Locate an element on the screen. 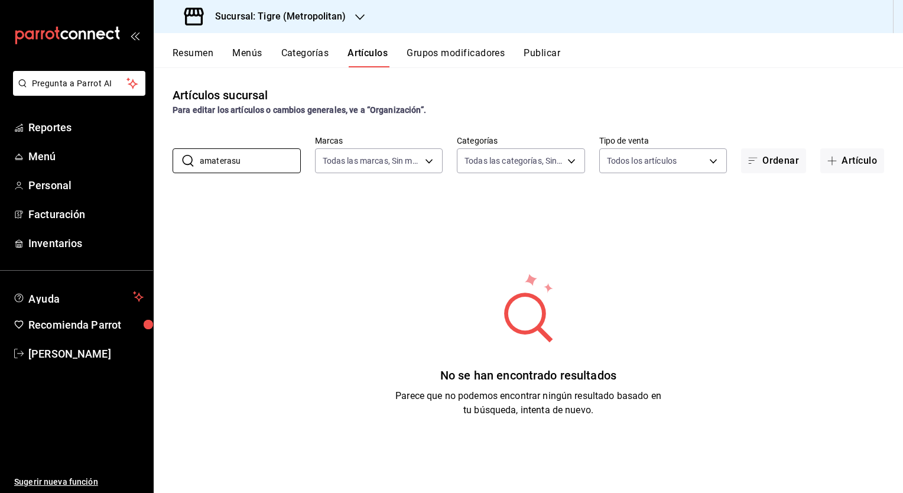 The image size is (903, 493). span: Todos los artículos is located at coordinates (642, 161).